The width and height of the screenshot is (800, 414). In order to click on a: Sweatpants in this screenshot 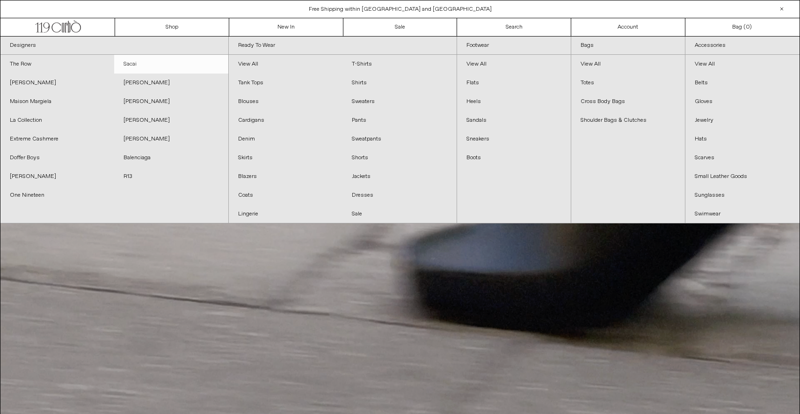, I will do `click(399, 139)`.